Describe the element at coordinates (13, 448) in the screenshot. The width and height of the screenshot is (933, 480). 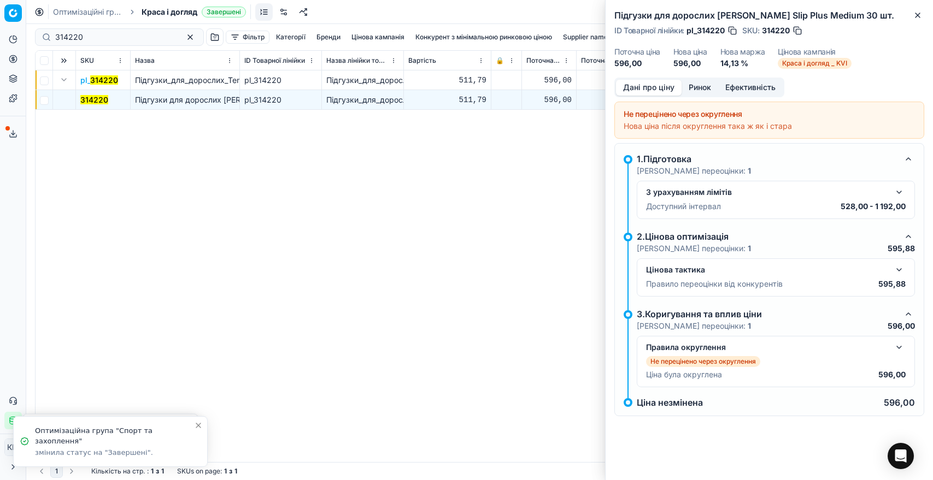
I see `span: КM` at that location.